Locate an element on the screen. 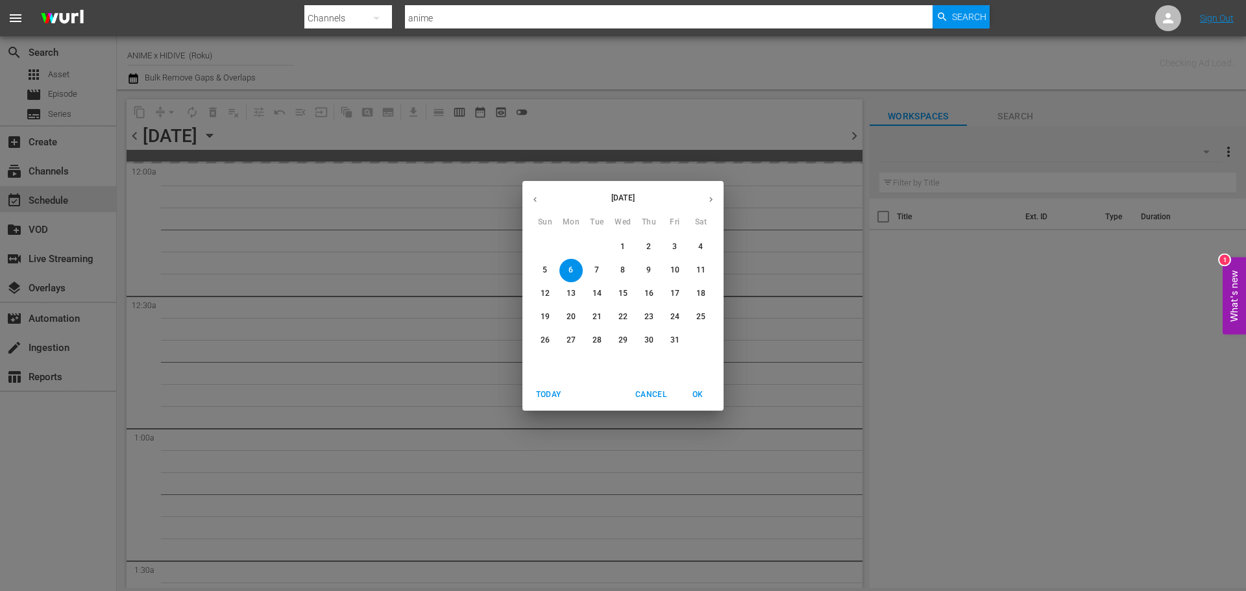 Image resolution: width=1246 pixels, height=591 pixels. button: 20 is located at coordinates (571, 317).